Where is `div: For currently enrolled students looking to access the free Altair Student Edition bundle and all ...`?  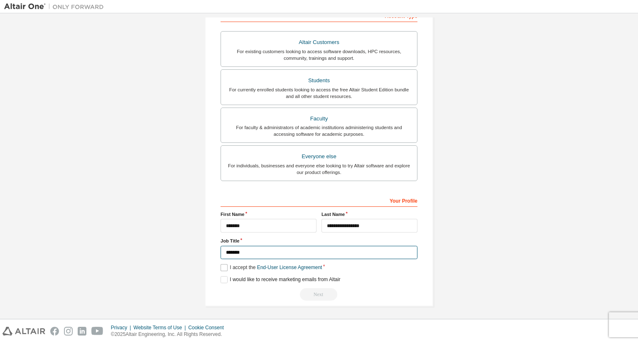 div: For currently enrolled students looking to access the free Altair Student Edition bundle and all ... is located at coordinates (319, 93).